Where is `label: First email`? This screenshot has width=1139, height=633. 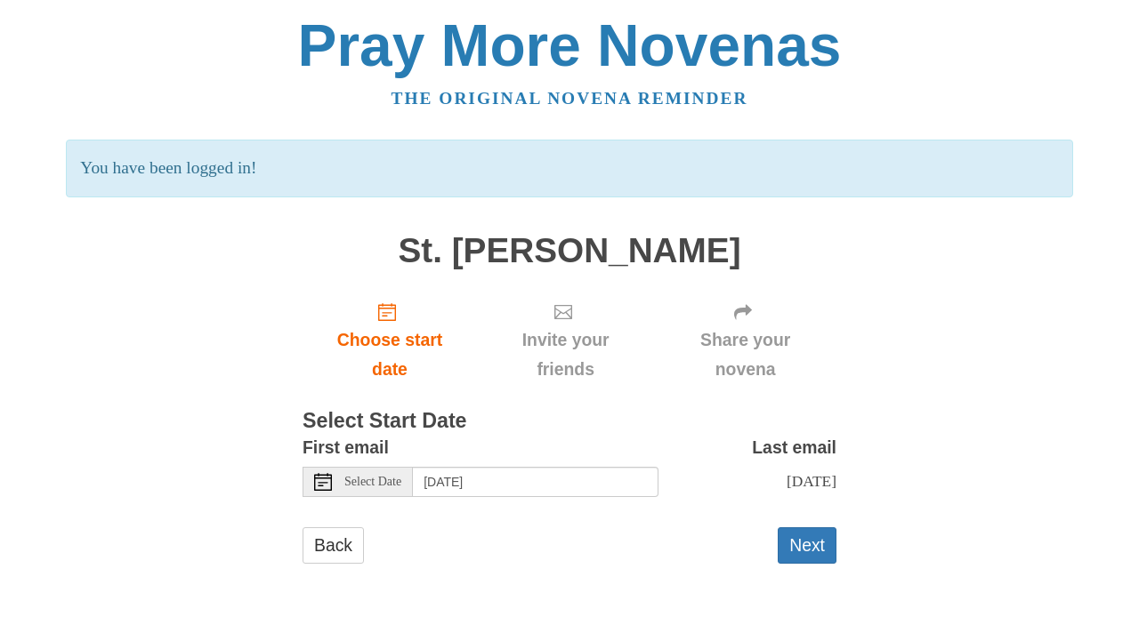
label: First email is located at coordinates (345, 447).